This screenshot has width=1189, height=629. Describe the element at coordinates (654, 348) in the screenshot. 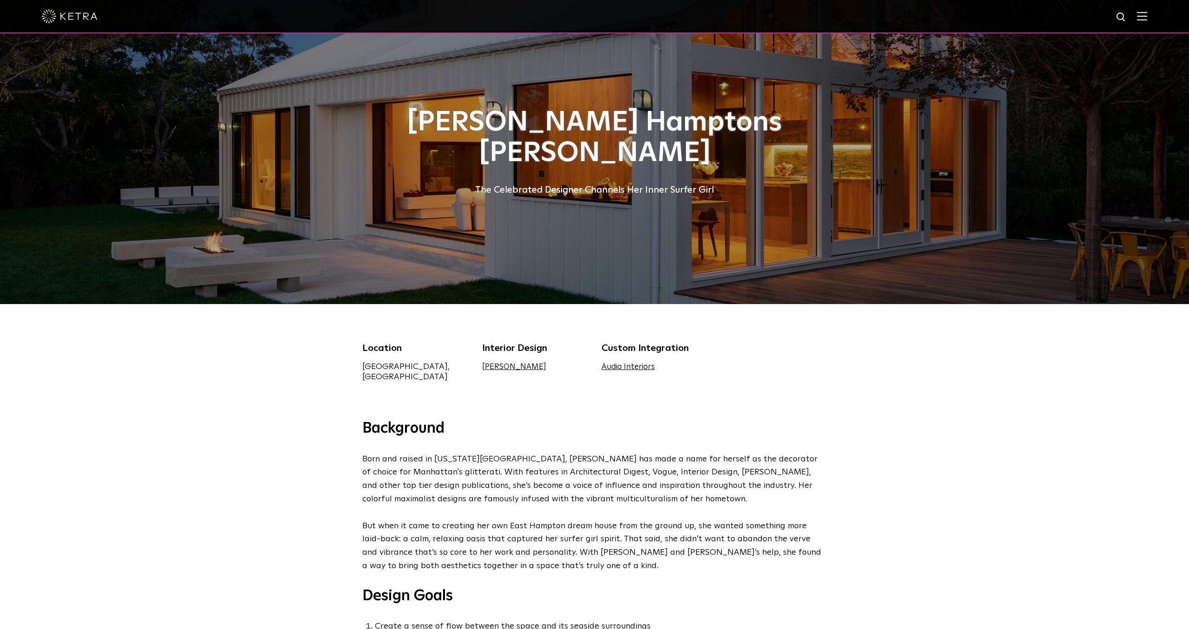

I see `div: Custom Integration` at that location.